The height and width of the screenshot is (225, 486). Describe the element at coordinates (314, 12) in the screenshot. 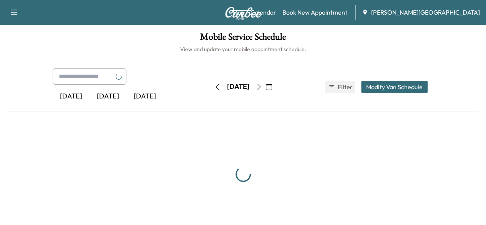

I see `a: Book New Appointment` at that location.